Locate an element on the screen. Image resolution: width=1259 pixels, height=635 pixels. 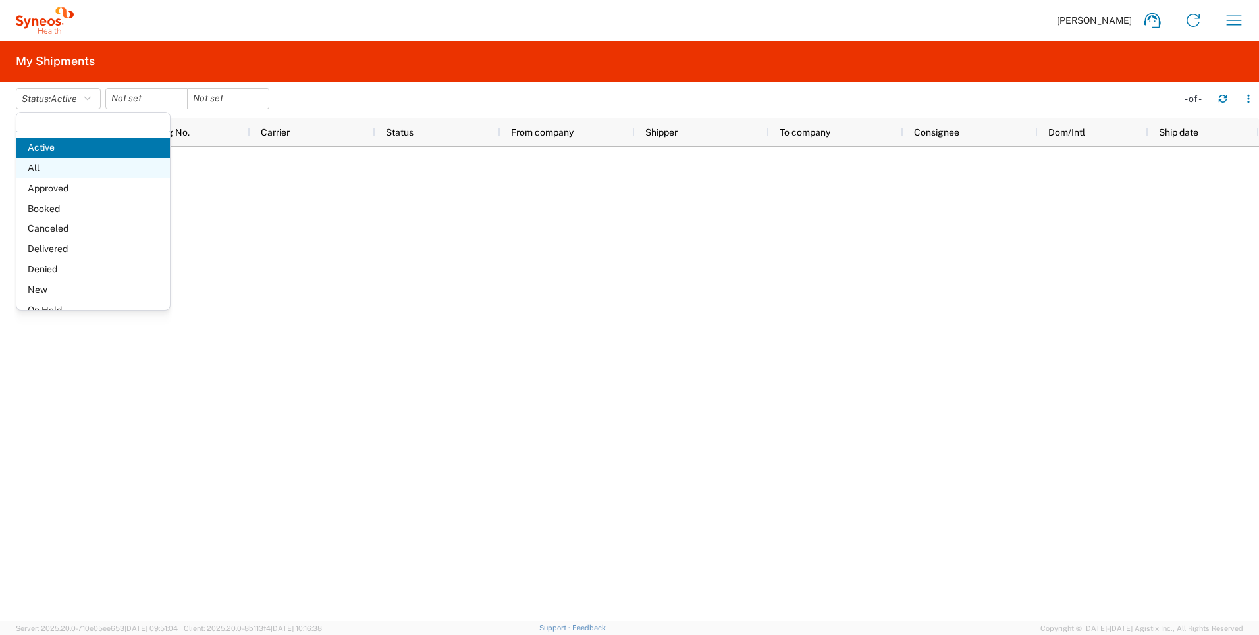
span: Shipper is located at coordinates (661, 132).